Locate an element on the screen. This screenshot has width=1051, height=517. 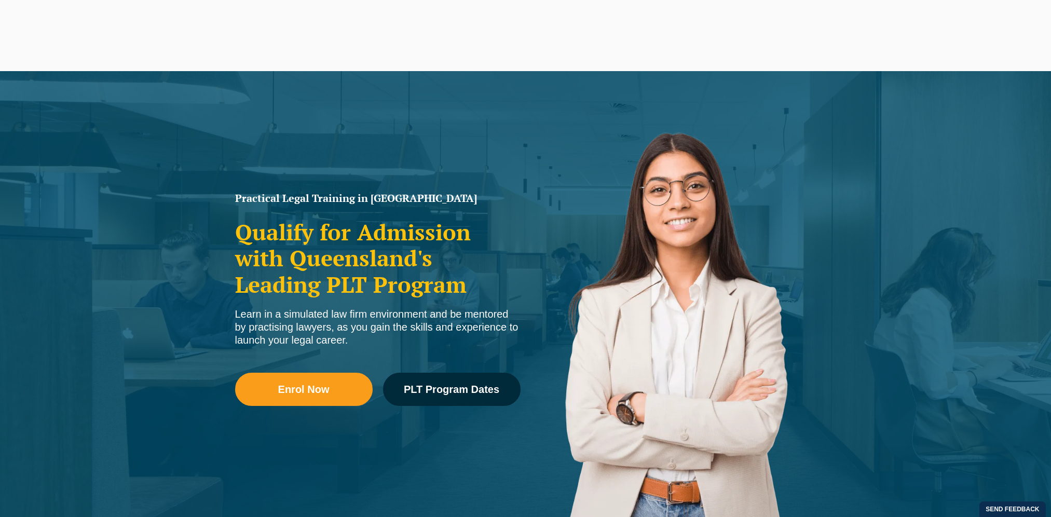
a: Enrol Now is located at coordinates (304, 389).